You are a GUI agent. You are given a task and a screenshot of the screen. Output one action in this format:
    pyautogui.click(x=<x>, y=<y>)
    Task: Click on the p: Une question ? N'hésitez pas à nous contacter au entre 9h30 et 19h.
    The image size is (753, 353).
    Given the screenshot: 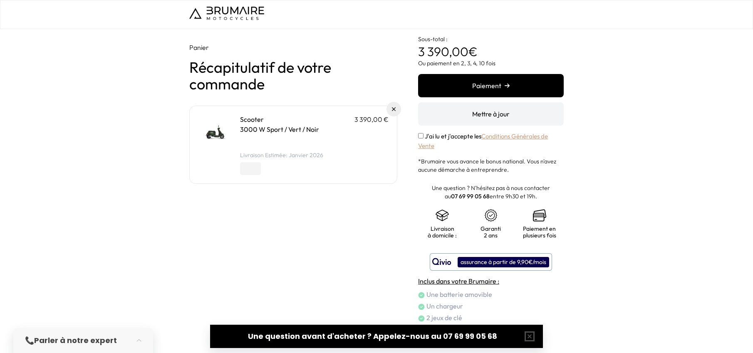 What is the action you would take?
    pyautogui.click(x=491, y=192)
    